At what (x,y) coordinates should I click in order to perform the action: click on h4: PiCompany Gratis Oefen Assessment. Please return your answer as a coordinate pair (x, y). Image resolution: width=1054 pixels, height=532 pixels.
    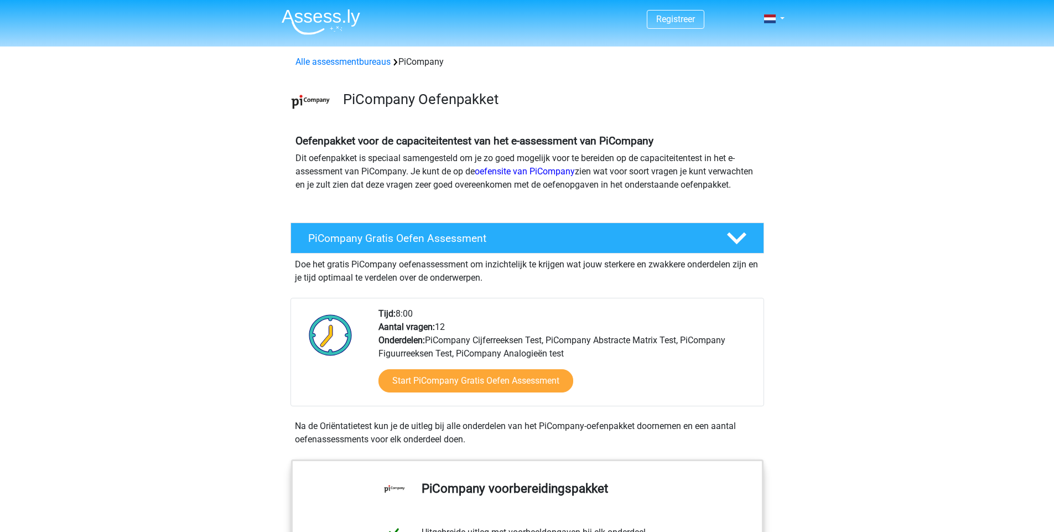
    Looking at the image, I should click on (509, 238).